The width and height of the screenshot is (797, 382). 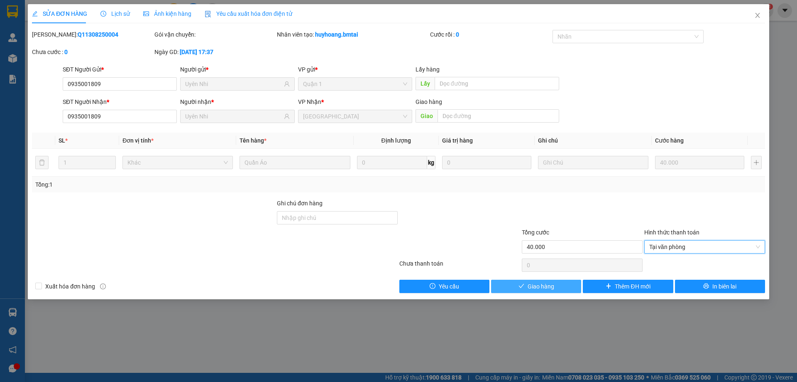 I want to click on div: Tổng: 1, so click(x=171, y=184).